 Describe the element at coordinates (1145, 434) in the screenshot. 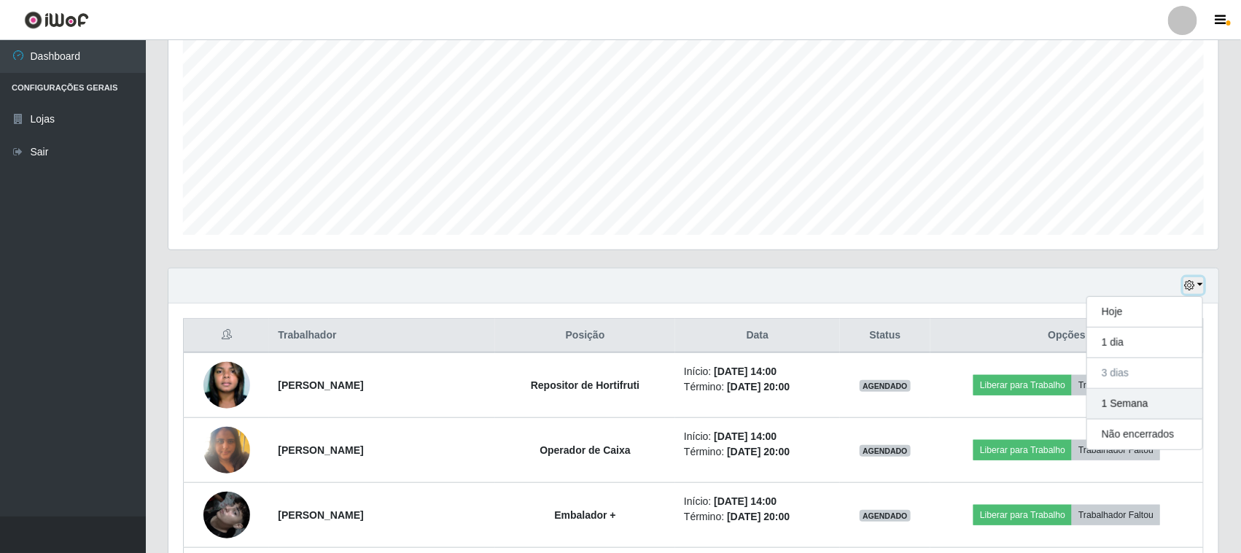

I see `button: Não encerrados` at that location.